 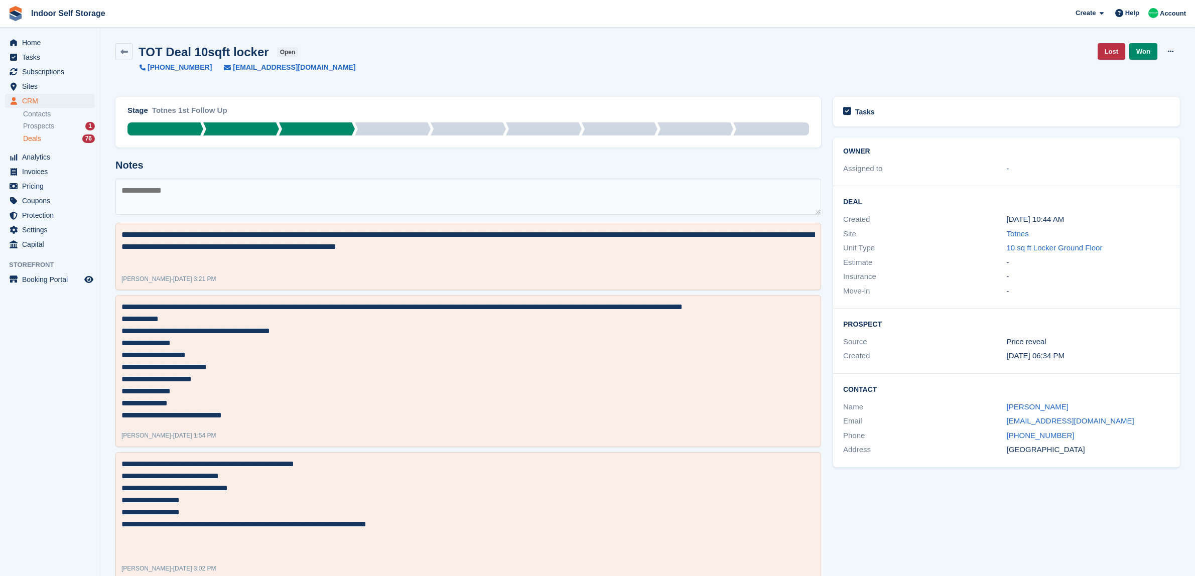 I want to click on div: Move-in, so click(x=925, y=291).